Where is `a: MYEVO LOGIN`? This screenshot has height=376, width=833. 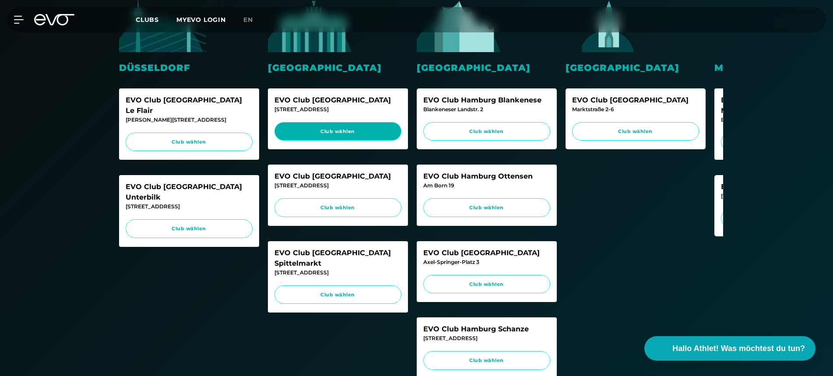 a: MYEVO LOGIN is located at coordinates (201, 20).